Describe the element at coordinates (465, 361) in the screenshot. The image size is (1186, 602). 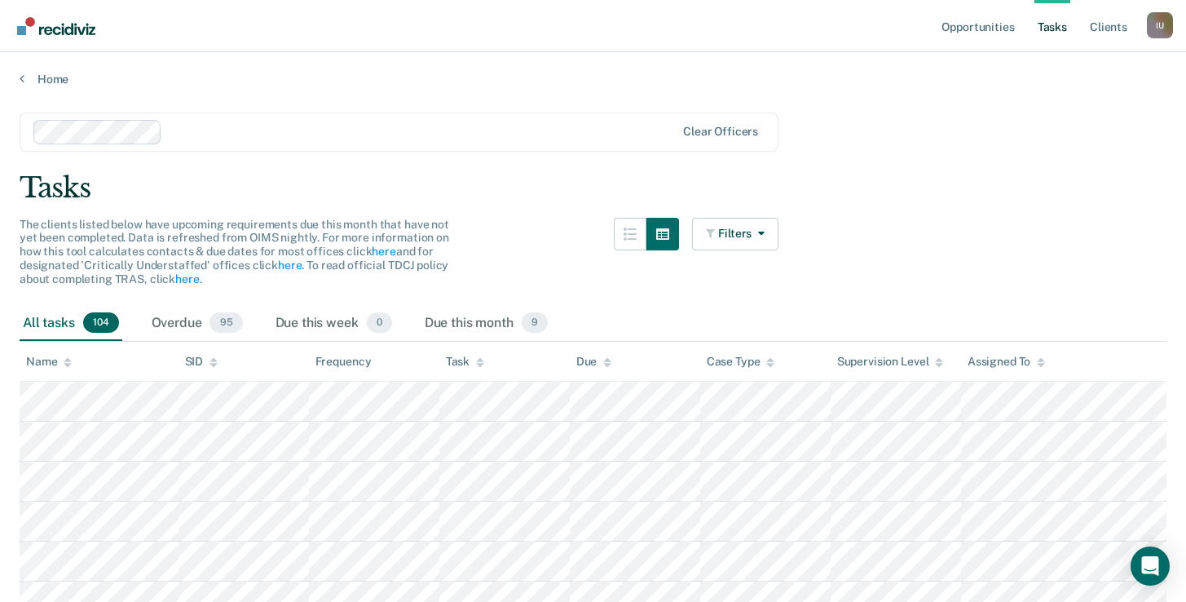
I see `div: Task` at that location.